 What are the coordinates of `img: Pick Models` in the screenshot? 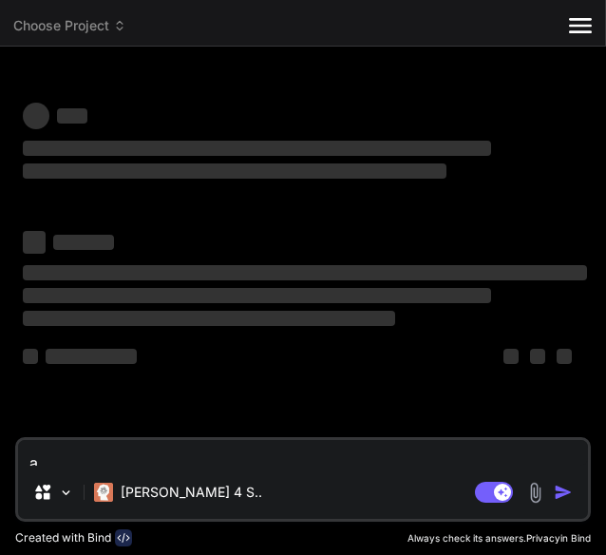 It's located at (66, 492).